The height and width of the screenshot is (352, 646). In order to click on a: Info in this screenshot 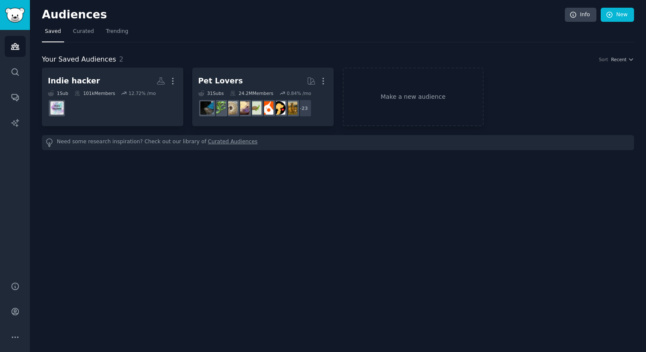, I will do `click(581, 15)`.